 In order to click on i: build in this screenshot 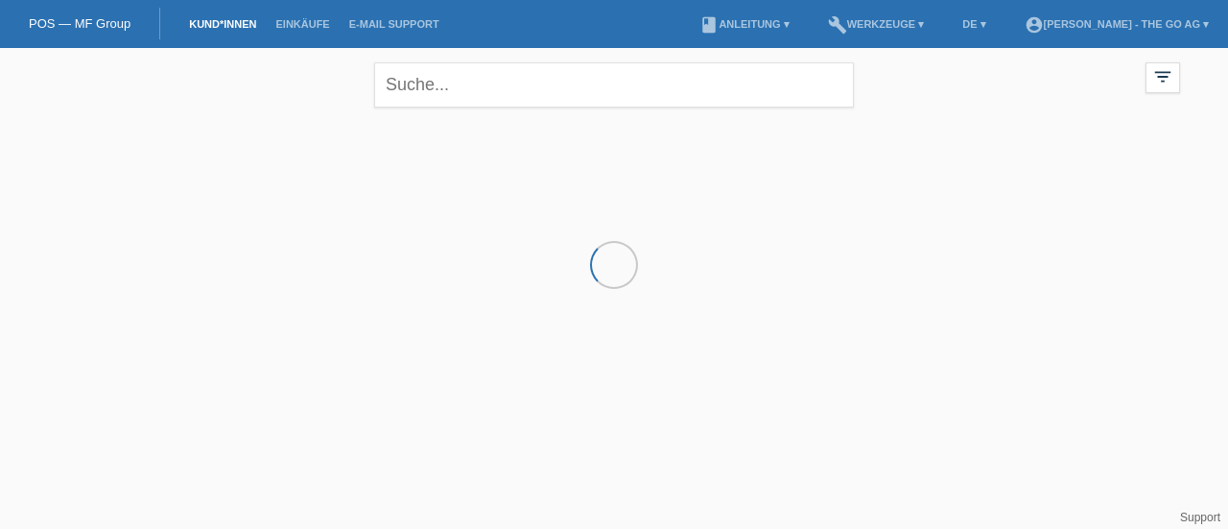, I will do `click(838, 25)`.